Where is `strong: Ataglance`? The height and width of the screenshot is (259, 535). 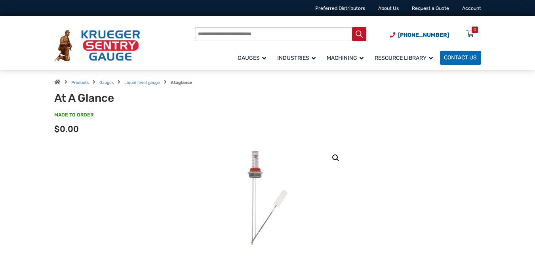
strong: Ataglance is located at coordinates (181, 82).